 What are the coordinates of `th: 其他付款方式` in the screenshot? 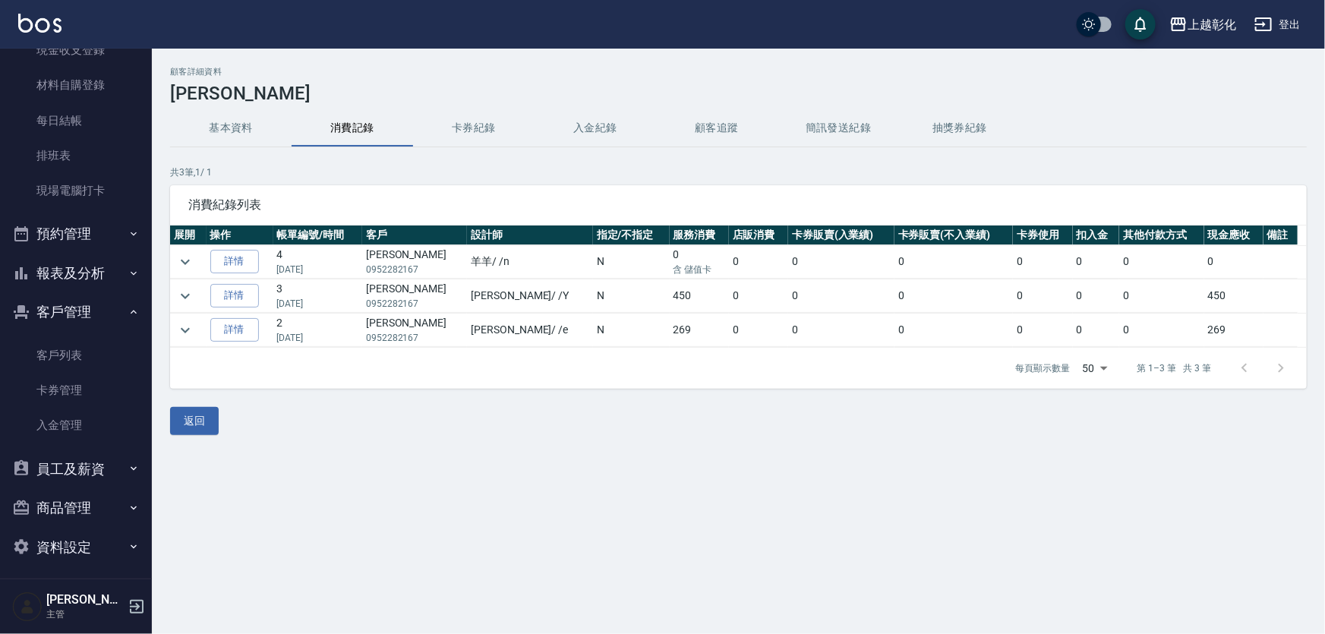 It's located at (1161, 235).